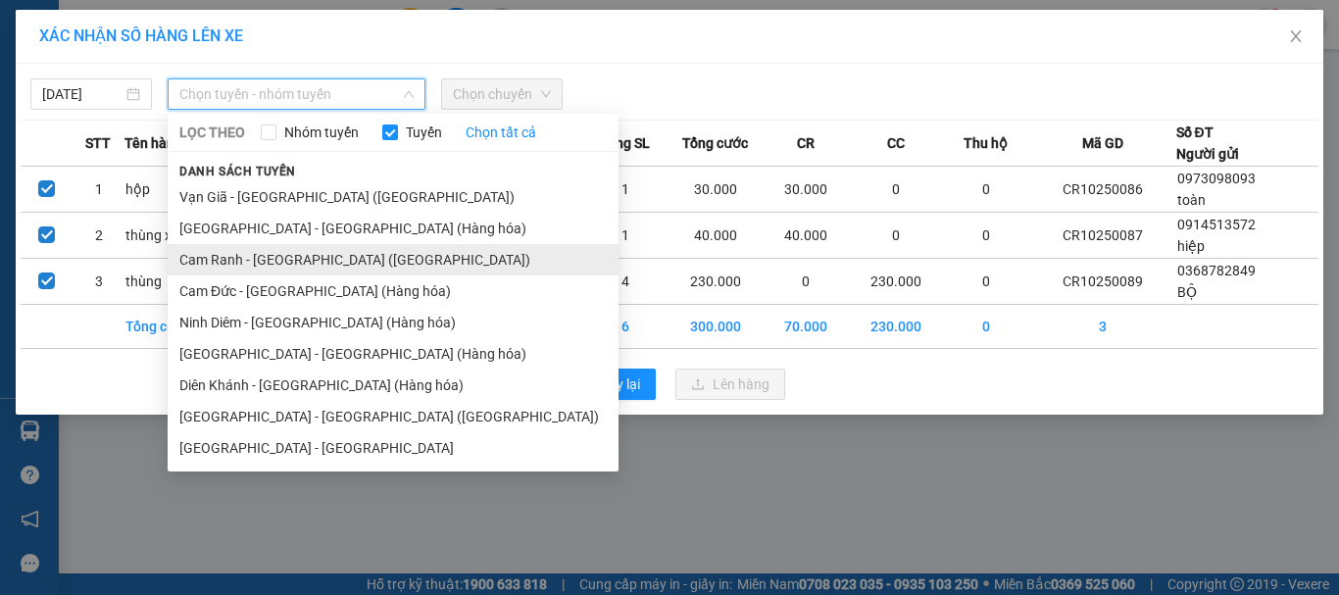  I want to click on span: down, so click(409, 94).